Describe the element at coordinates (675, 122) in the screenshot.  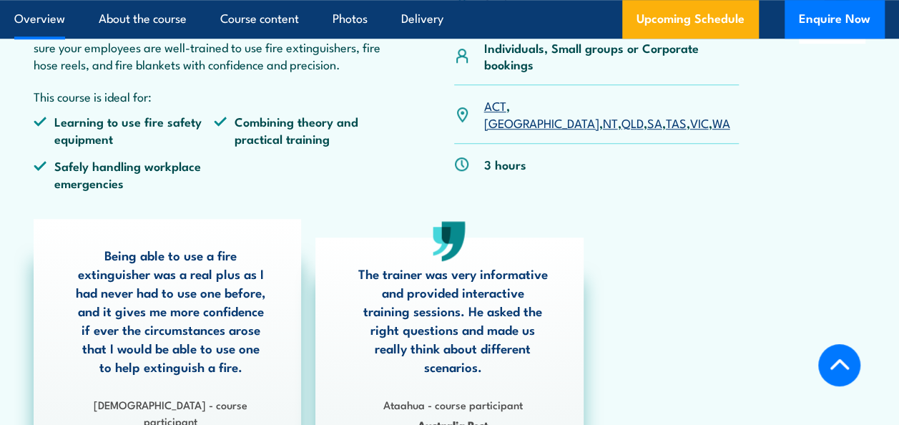
I see `a: TAS` at that location.